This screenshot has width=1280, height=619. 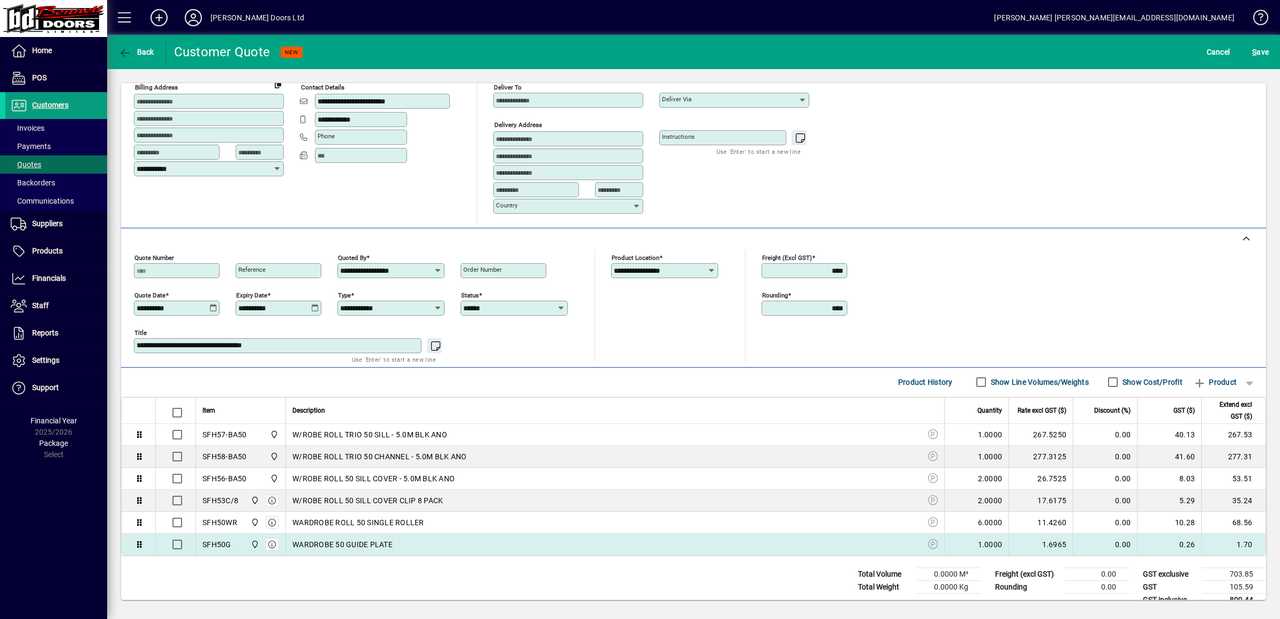 What do you see at coordinates (949, 586) in the screenshot?
I see `td: 0.0000 Kg` at bounding box center [949, 586].